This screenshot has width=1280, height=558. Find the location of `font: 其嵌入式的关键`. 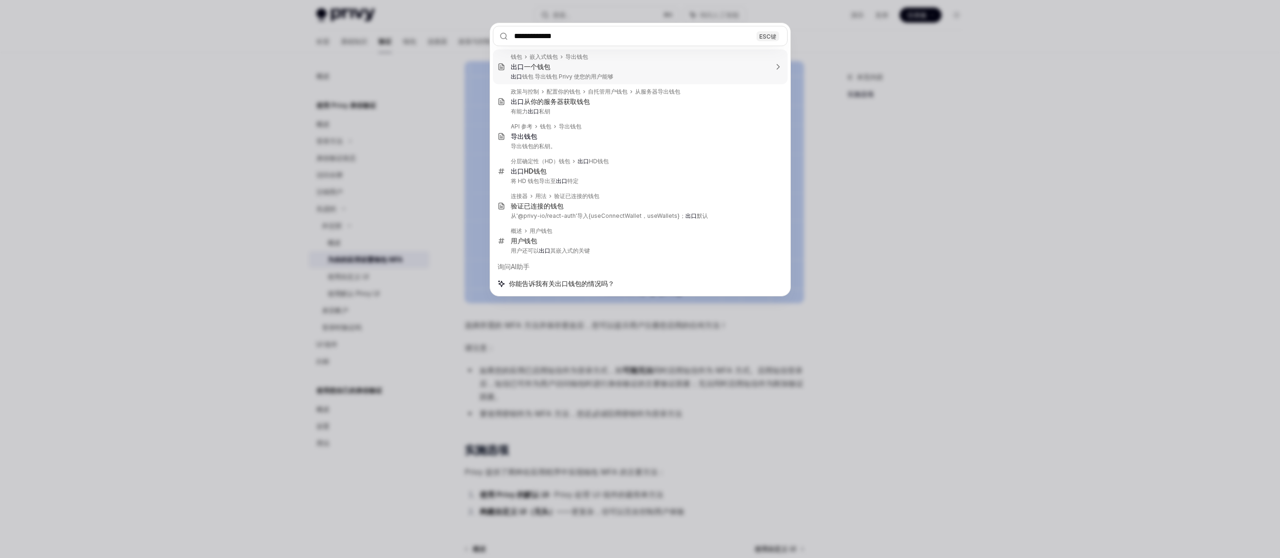

font: 其嵌入式的关键 is located at coordinates (570, 250).